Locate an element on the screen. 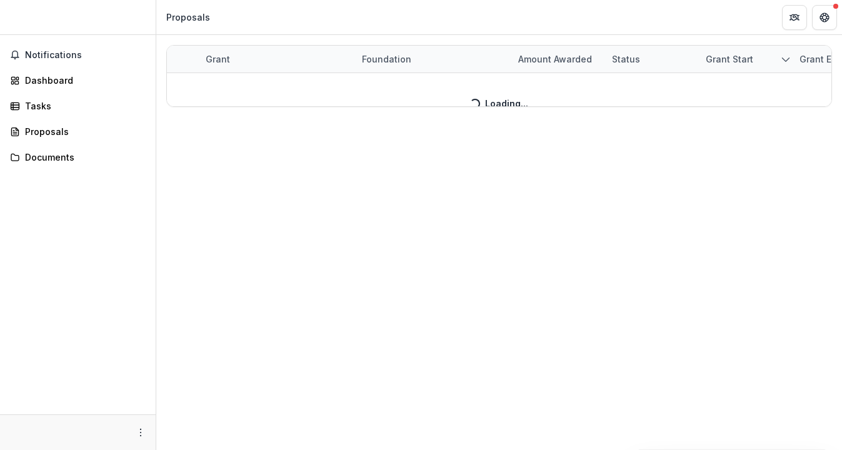 This screenshot has height=450, width=842. a: Dashboard is located at coordinates (78, 80).